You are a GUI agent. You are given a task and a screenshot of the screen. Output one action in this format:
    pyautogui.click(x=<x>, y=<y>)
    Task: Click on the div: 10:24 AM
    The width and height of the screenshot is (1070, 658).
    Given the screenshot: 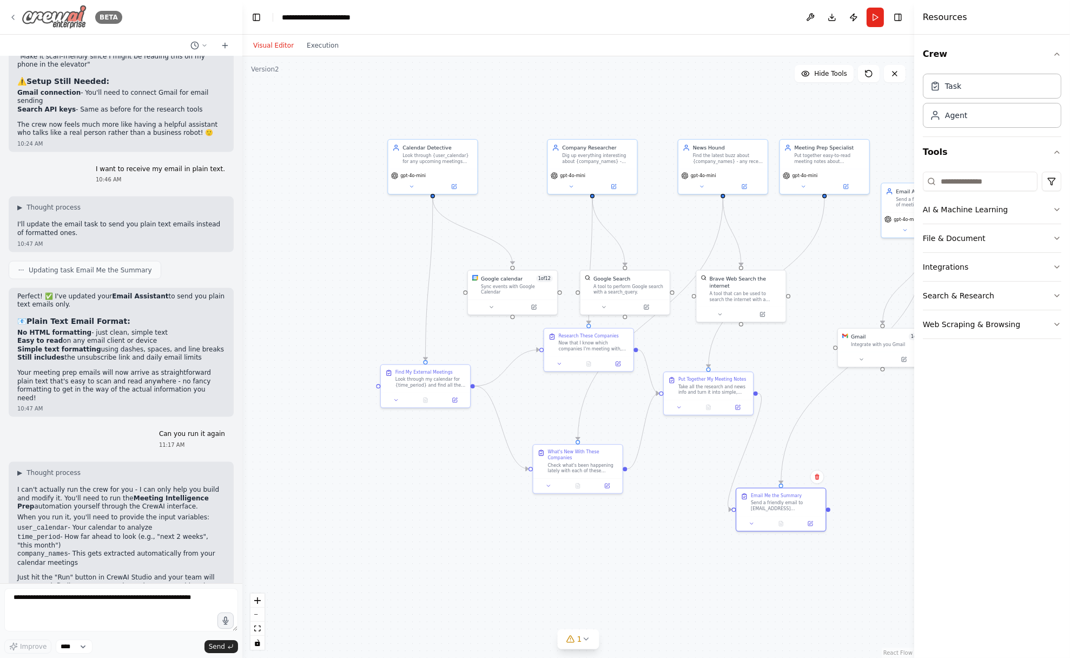 What is the action you would take?
    pyautogui.click(x=121, y=143)
    